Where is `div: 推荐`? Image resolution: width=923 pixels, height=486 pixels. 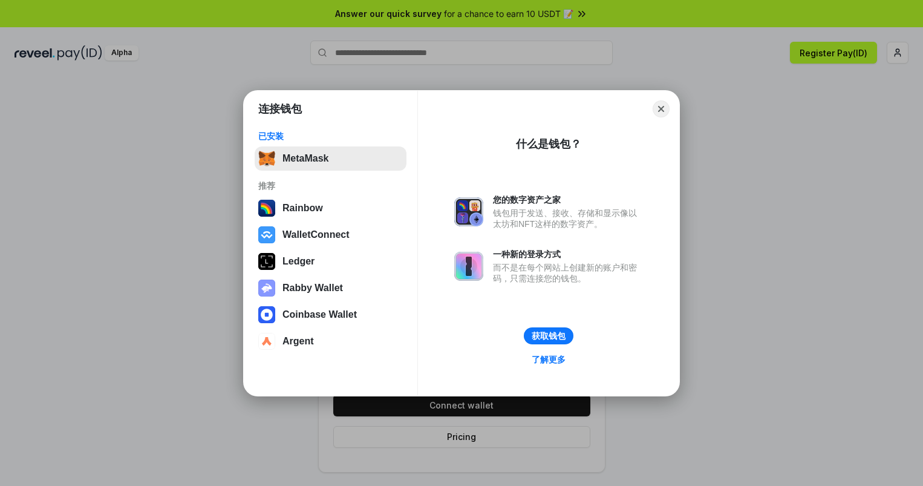
div: 推荐 is located at coordinates (330, 186).